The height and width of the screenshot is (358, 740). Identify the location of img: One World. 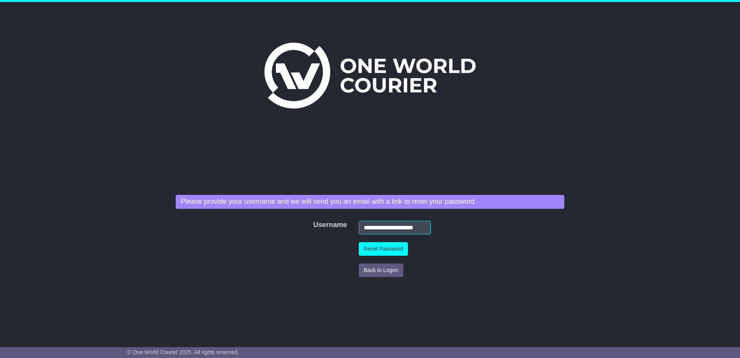
(370, 75).